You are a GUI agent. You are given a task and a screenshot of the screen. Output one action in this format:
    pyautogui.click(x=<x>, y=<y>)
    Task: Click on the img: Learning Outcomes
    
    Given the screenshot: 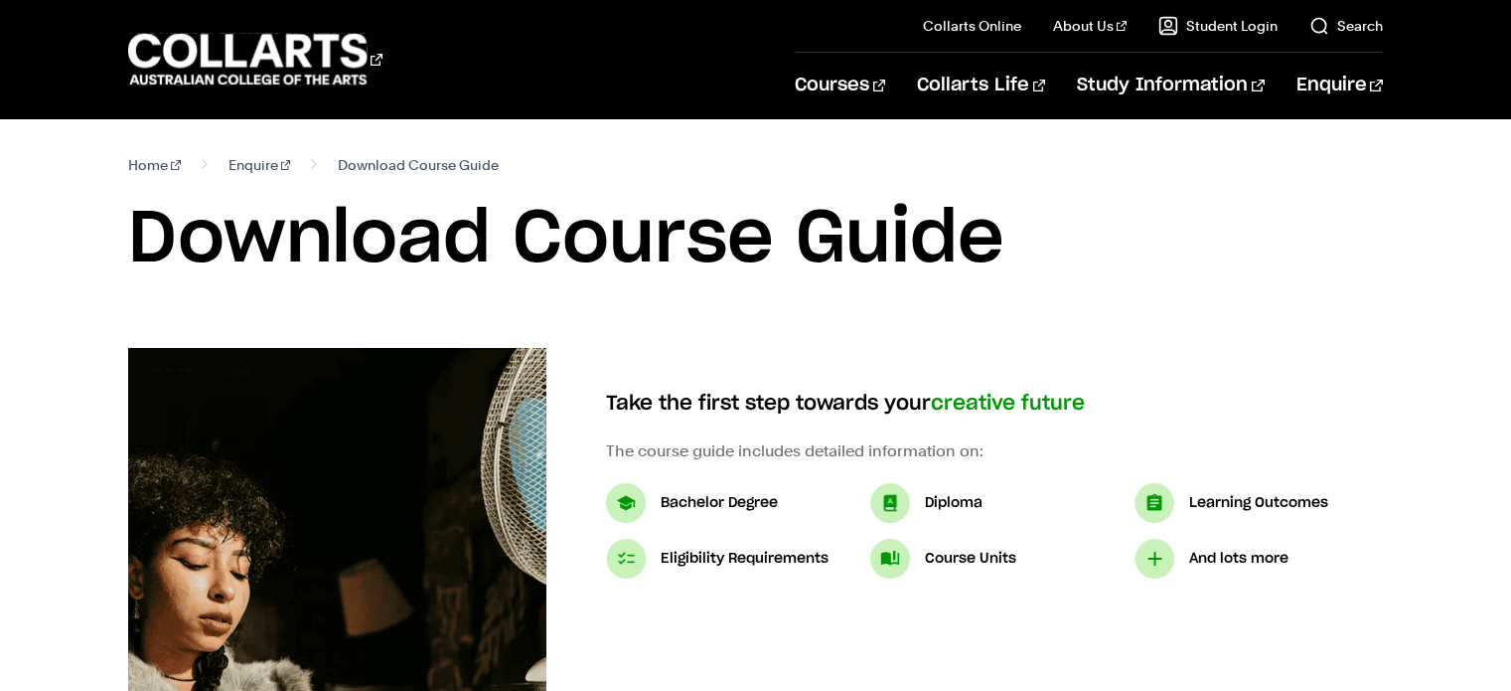 What is the action you would take?
    pyautogui.click(x=1155, y=503)
    